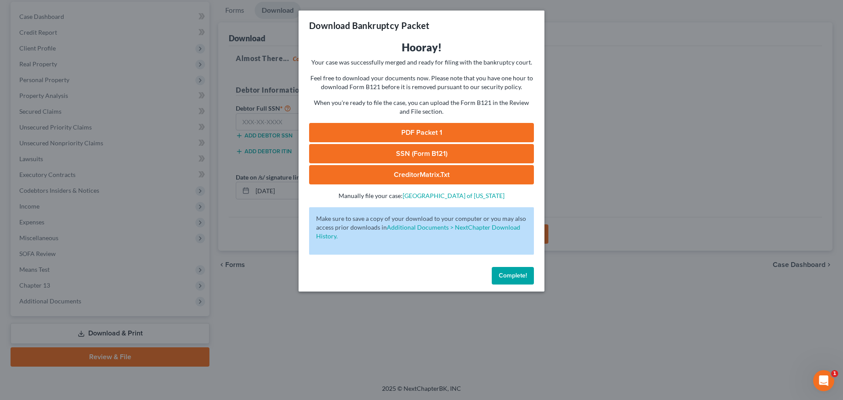 Image resolution: width=843 pixels, height=400 pixels. Describe the element at coordinates (421, 227) in the screenshot. I see `p: Make sure to save a copy of your download to your computer or you may also access prior downloads in` at that location.